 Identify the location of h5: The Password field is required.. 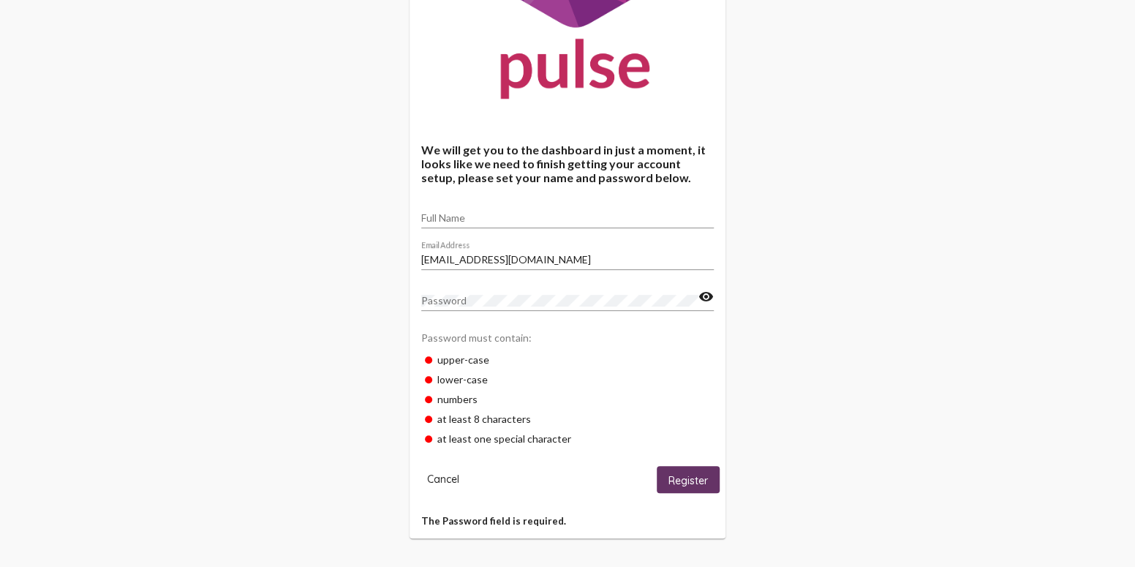
(568, 521).